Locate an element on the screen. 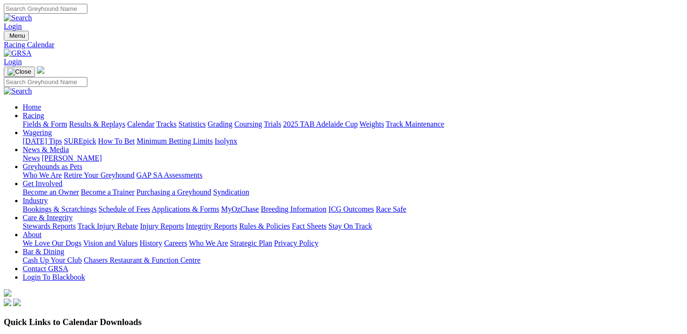  img: GRSA is located at coordinates (17, 53).